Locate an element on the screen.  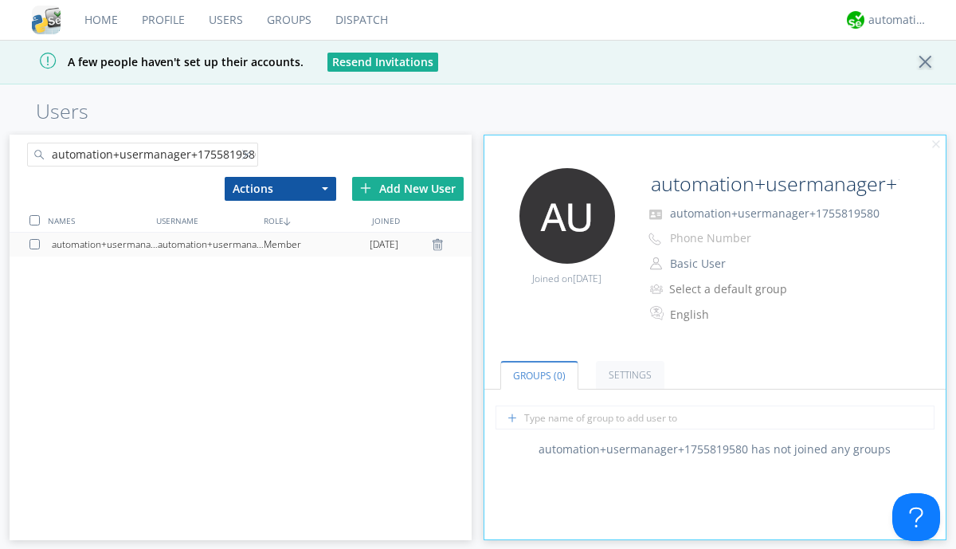
a: Groups (0) is located at coordinates (539, 375).